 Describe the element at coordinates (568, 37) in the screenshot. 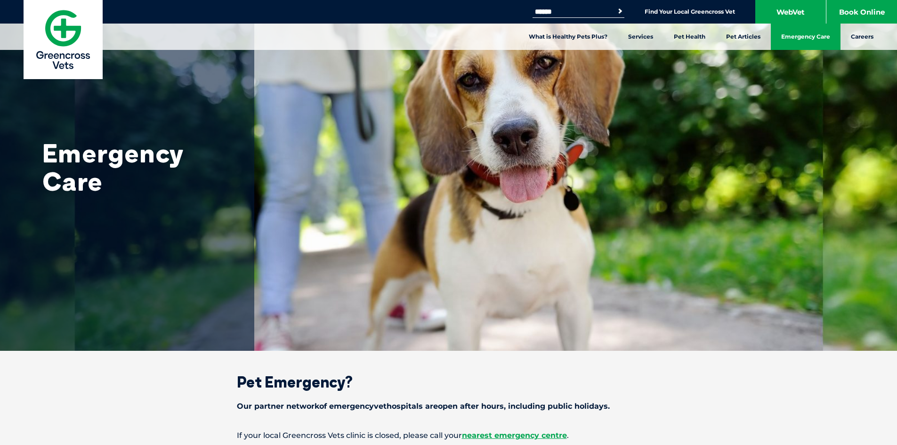

I see `a: What is Healthy Pets Plus?` at that location.